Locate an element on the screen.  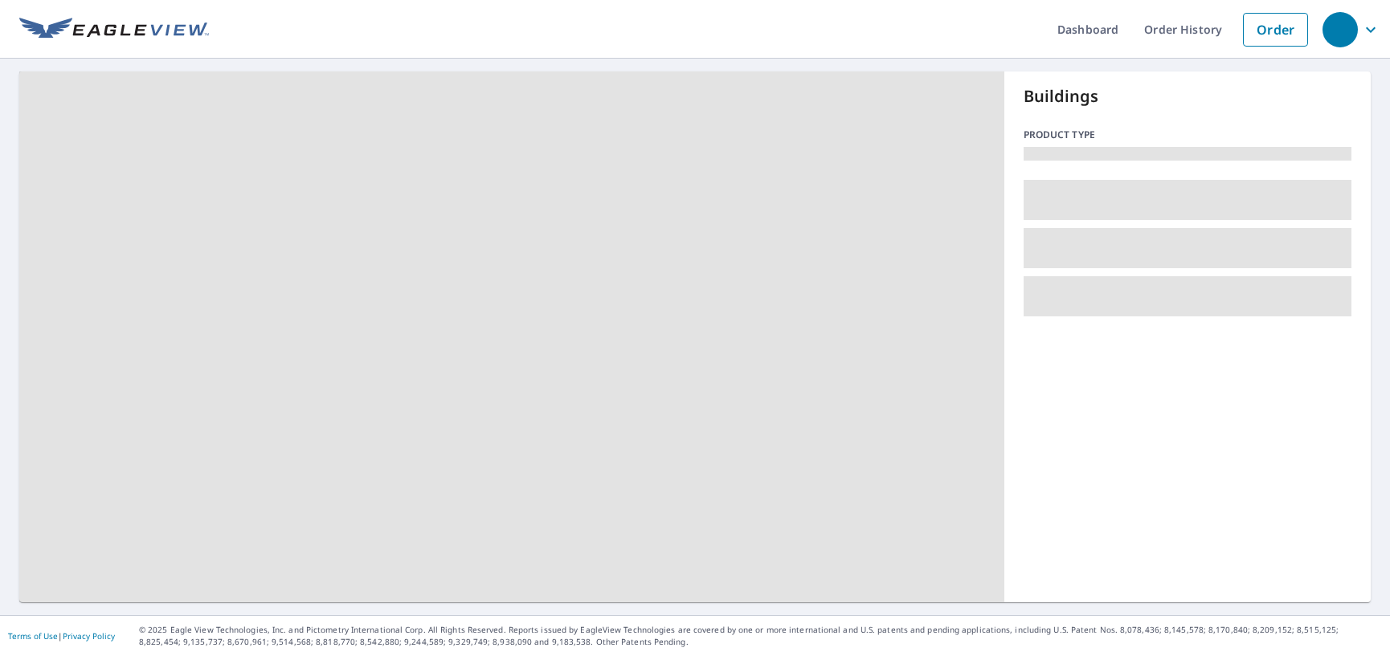
p: Product type is located at coordinates (1187, 135).